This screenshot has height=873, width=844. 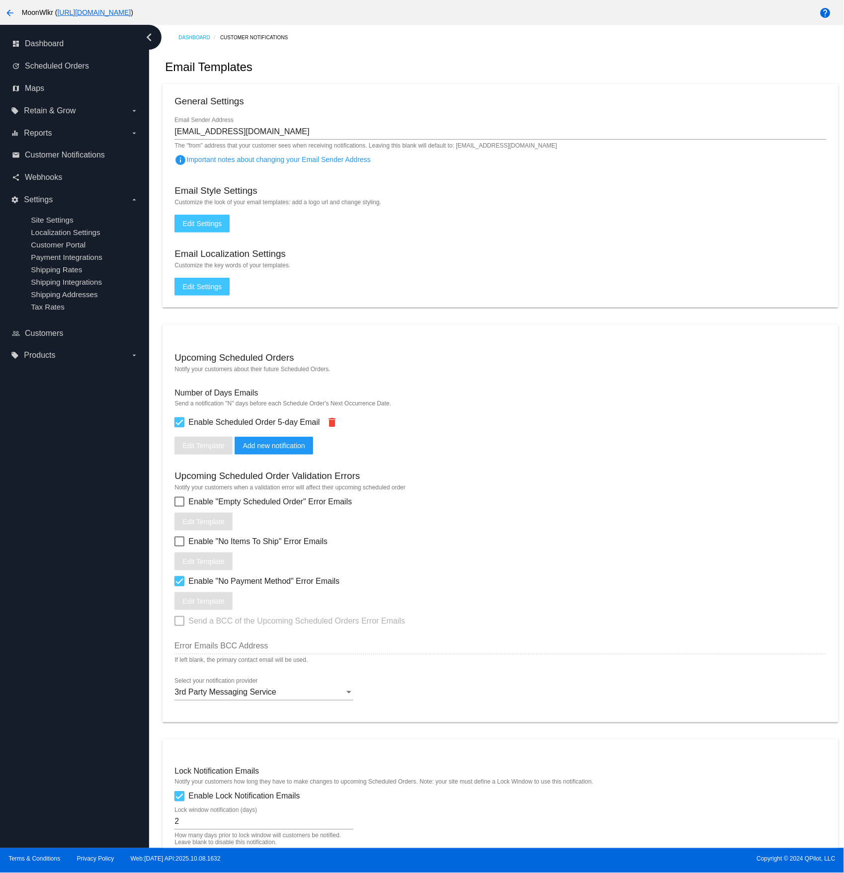 I want to click on span: Enable "No Items To Ship" Error Emails, so click(x=258, y=542).